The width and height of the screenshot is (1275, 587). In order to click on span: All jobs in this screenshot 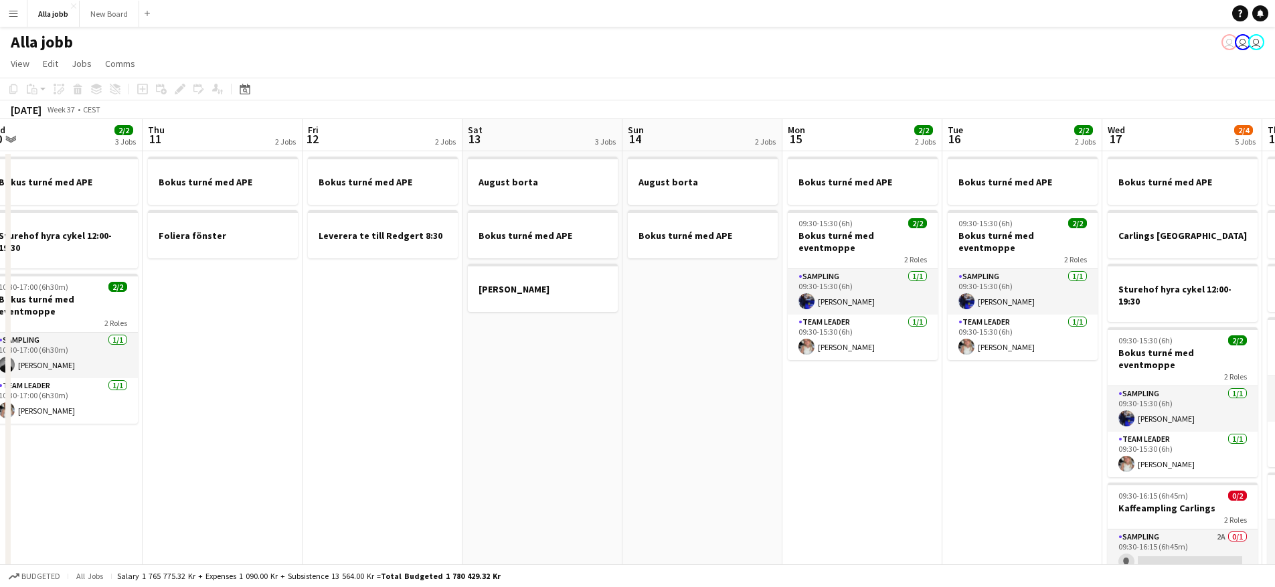, I will do `click(90, 576)`.